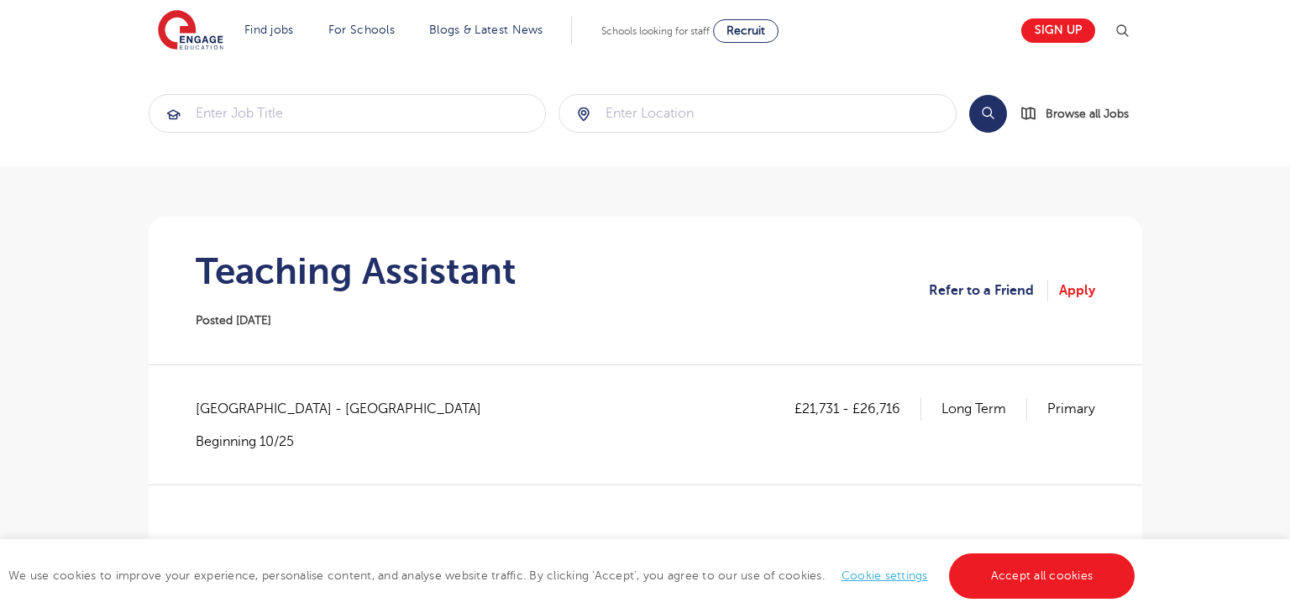 This screenshot has height=613, width=1290. What do you see at coordinates (987, 113) in the screenshot?
I see `button: Search` at bounding box center [987, 113].